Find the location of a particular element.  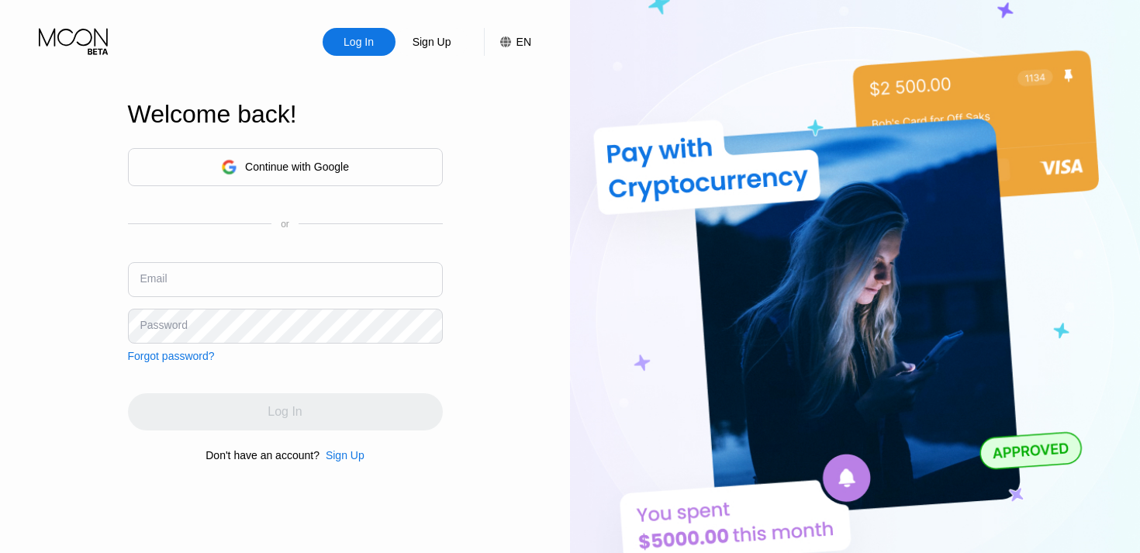

div: Password is located at coordinates (164, 325).